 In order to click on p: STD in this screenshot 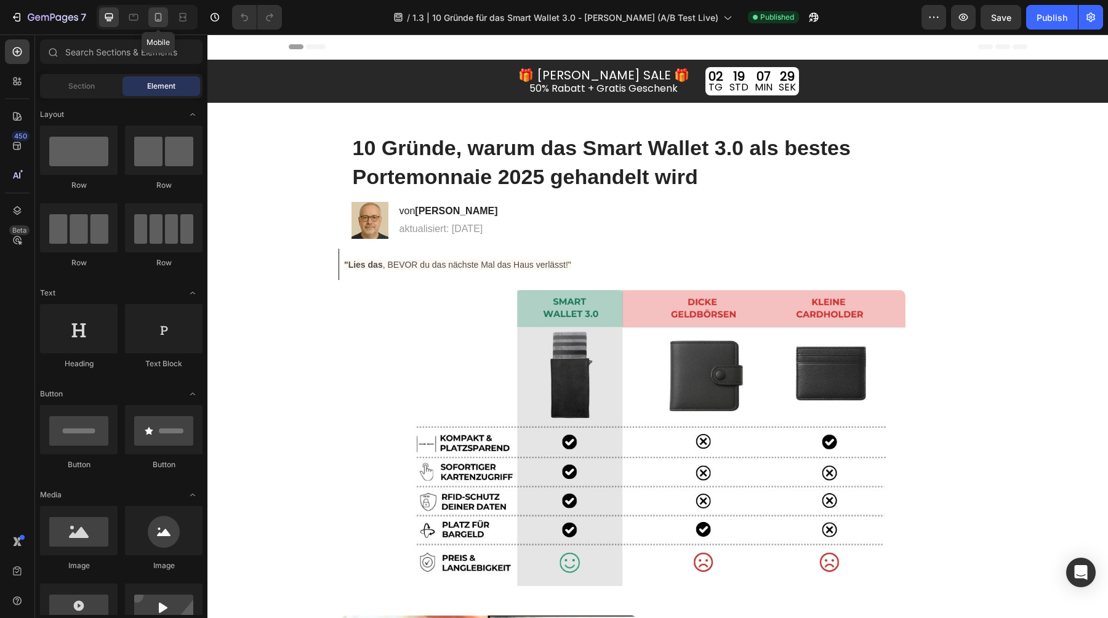, I will do `click(531, 53)`.